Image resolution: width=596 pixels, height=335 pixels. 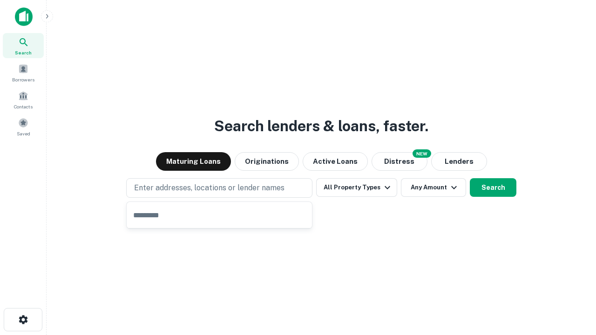 I want to click on div: Saved, so click(x=23, y=127).